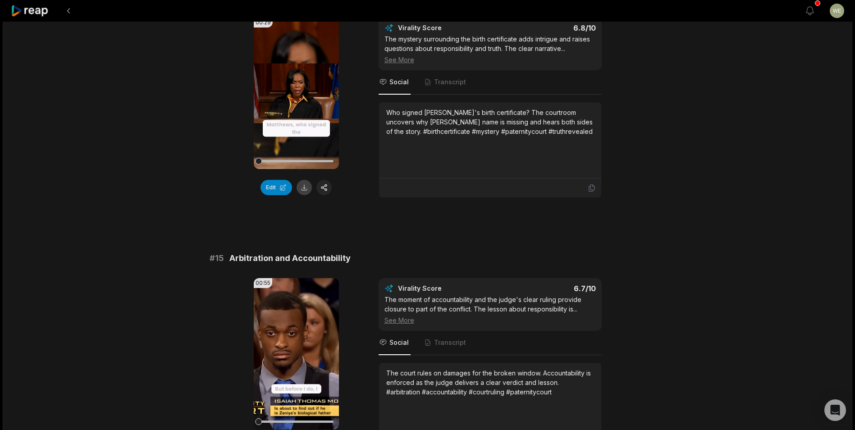 The image size is (855, 430). I want to click on div: 6.7 /10, so click(547, 289).